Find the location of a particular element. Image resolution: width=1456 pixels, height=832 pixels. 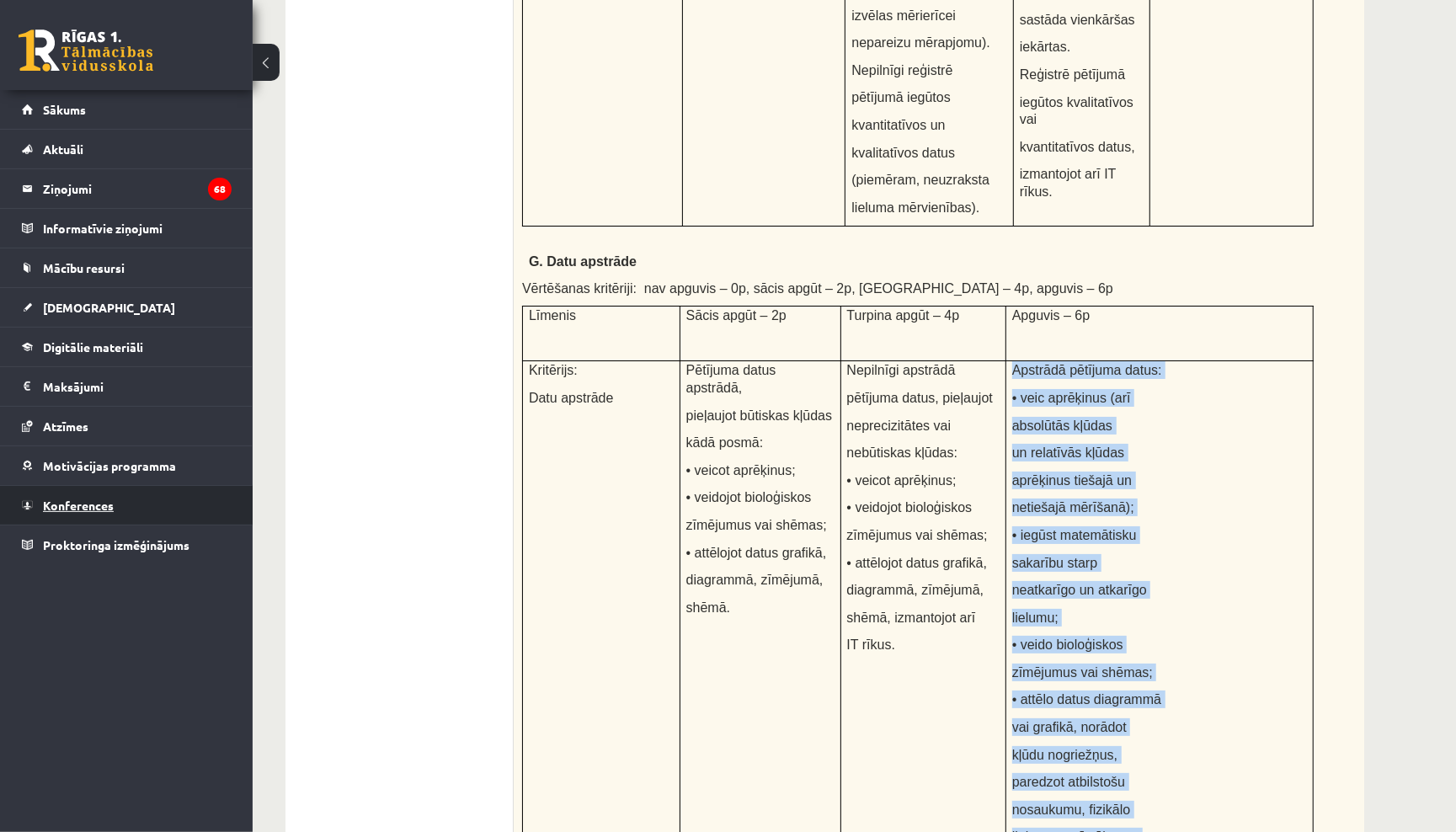

span: • attēlo datus diagrammā is located at coordinates (1086, 699).